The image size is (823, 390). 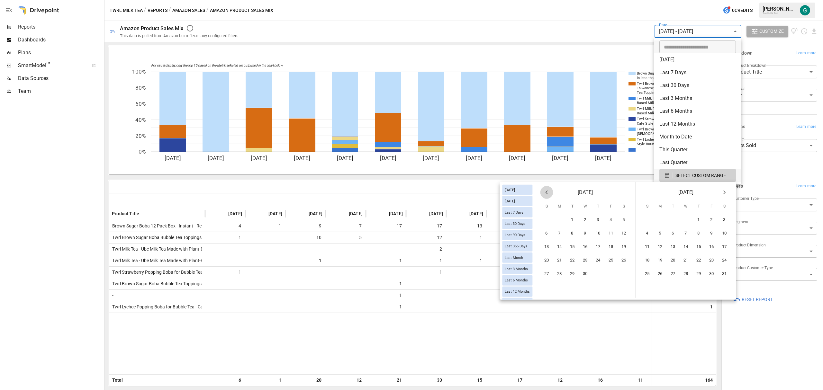 I want to click on div: Last Year, so click(x=517, y=303).